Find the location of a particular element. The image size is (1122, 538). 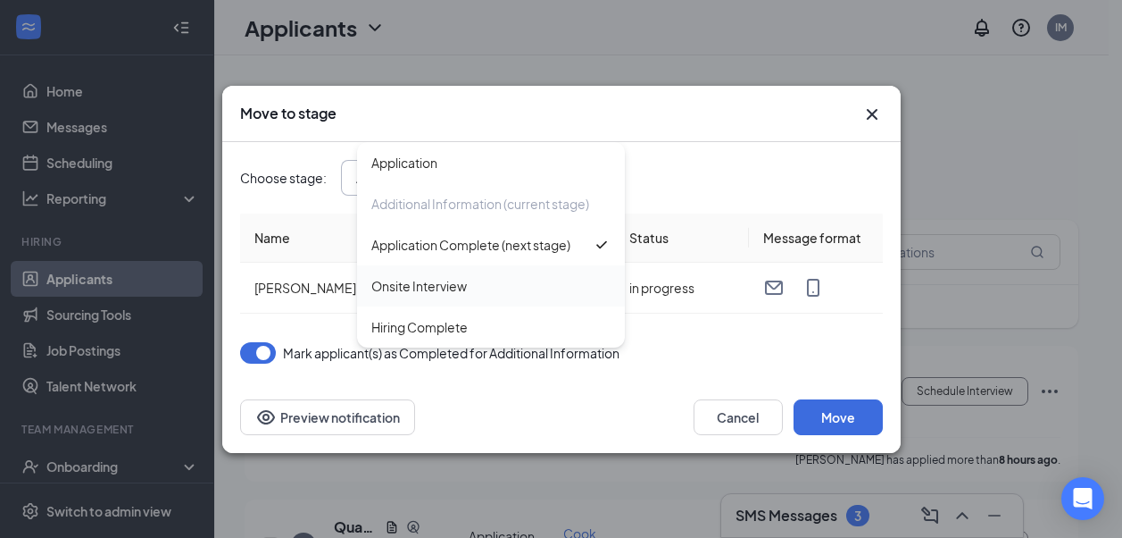

div: Additional Information (current stage) is located at coordinates (480, 204).